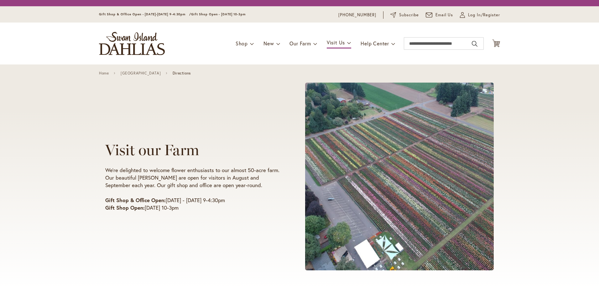 This screenshot has width=599, height=301. What do you see at coordinates (193, 178) in the screenshot?
I see `p: We're delighted to welcome flower enthusiasts to our almost 50-acre farm. Our beautiful [PERSON_N...` at bounding box center [193, 178].